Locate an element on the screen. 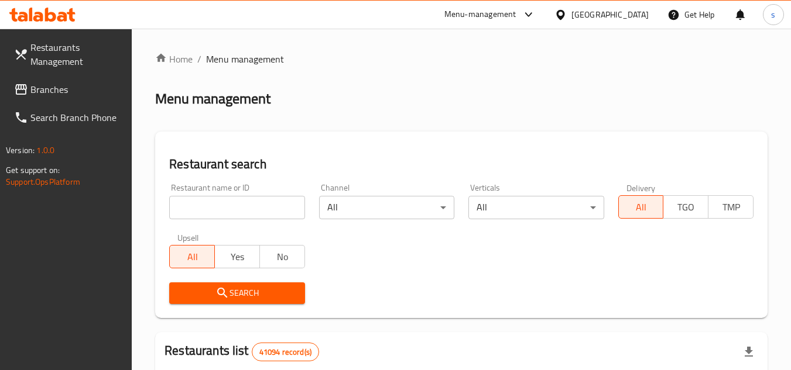 The width and height of the screenshot is (791, 370). span: Branches is located at coordinates (77, 90).